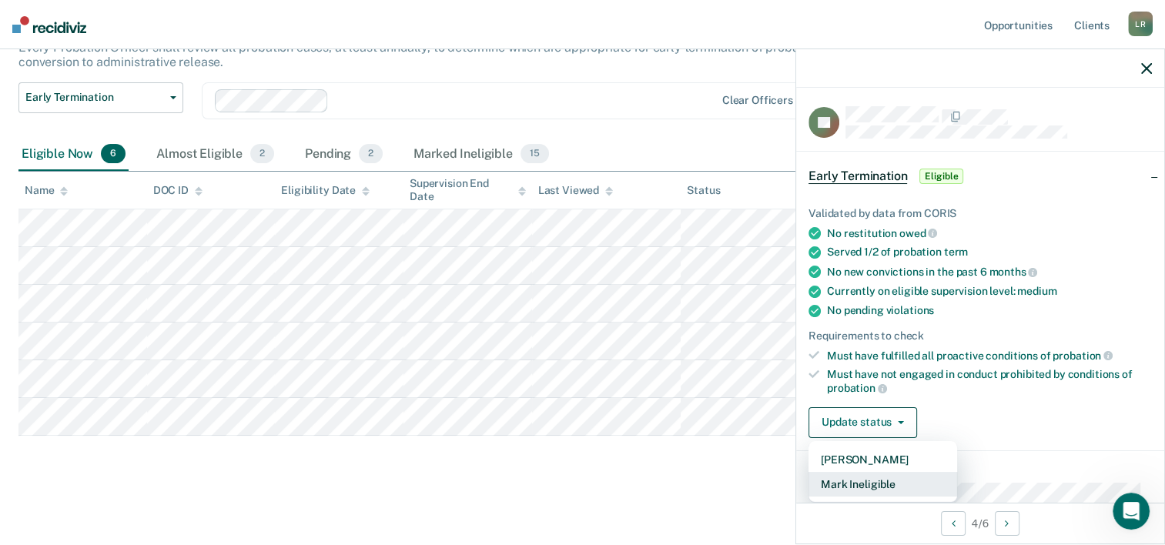 Image resolution: width=1165 pixels, height=545 pixels. I want to click on div: Name, so click(46, 190).